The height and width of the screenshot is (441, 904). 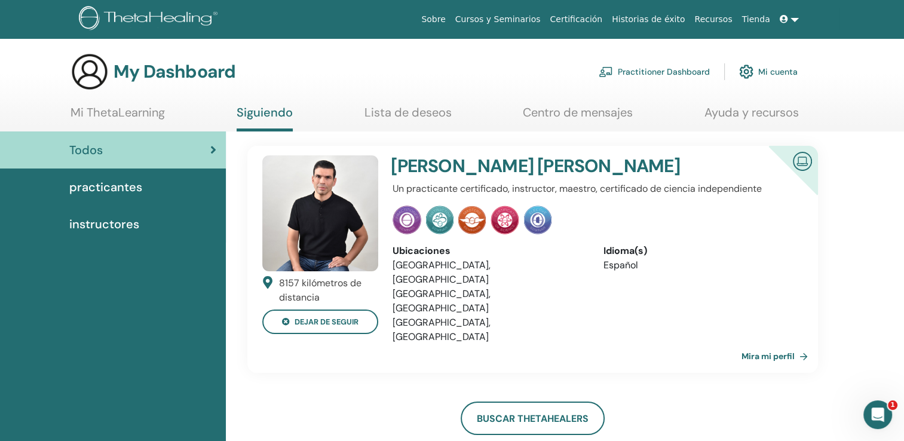 I want to click on img: generic-user-icon.jpg, so click(x=90, y=72).